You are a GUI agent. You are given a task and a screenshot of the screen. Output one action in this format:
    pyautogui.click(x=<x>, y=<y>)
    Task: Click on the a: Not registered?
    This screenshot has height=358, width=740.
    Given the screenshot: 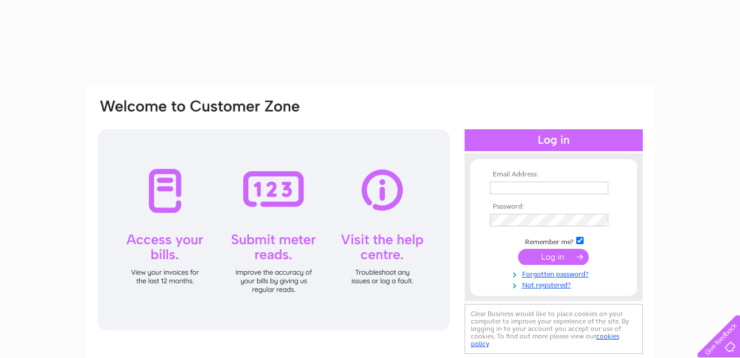 What is the action you would take?
    pyautogui.click(x=555, y=284)
    